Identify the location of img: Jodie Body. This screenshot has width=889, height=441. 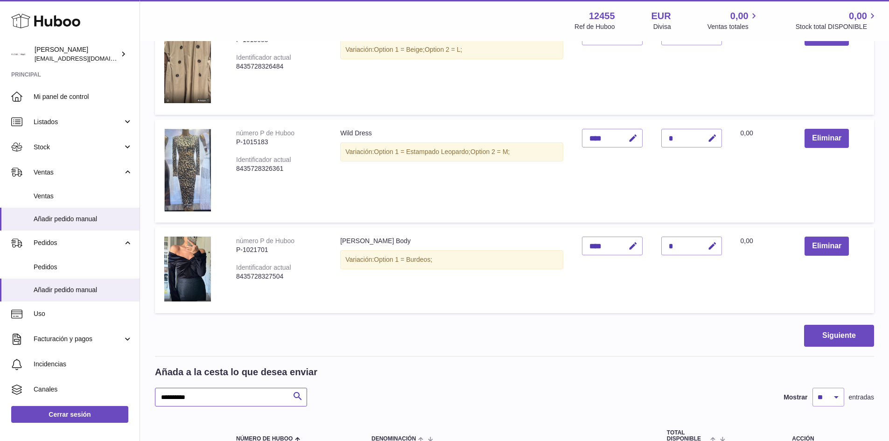
(188, 269).